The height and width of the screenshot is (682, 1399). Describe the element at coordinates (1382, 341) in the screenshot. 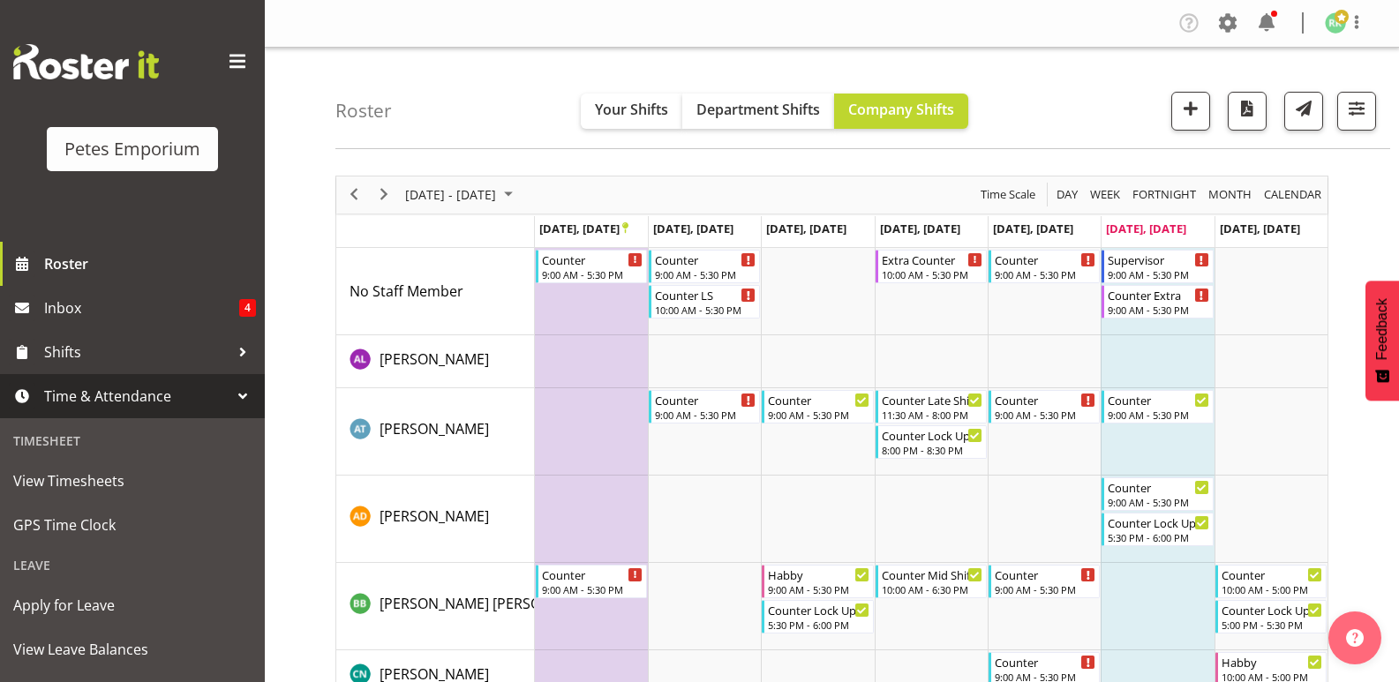

I see `button: Feedback - Show survey` at that location.